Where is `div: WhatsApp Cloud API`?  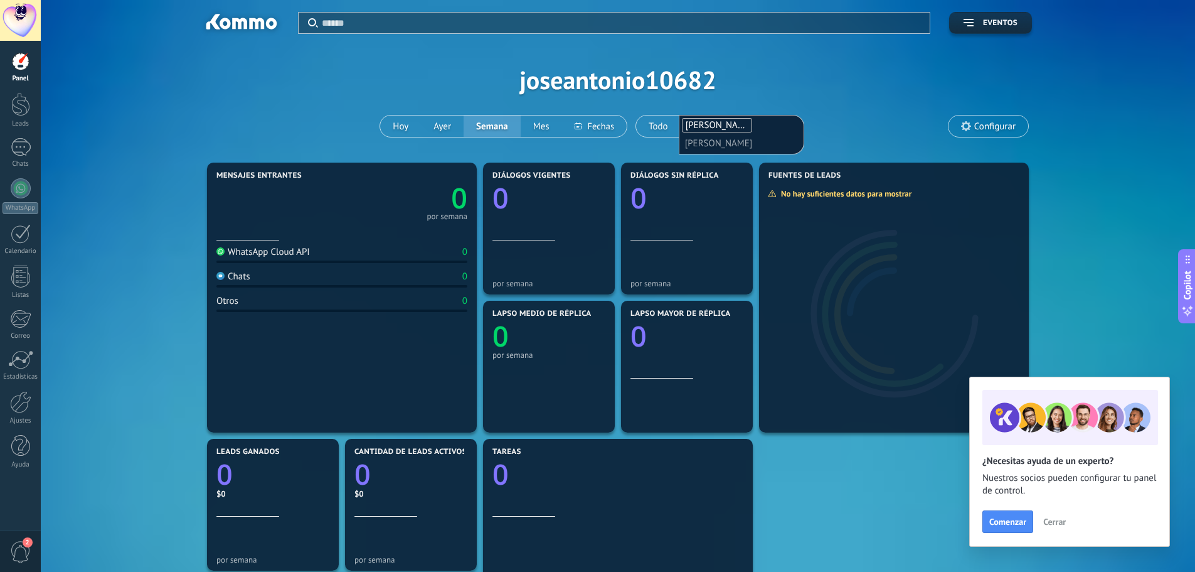
div: WhatsApp Cloud API is located at coordinates (263, 252).